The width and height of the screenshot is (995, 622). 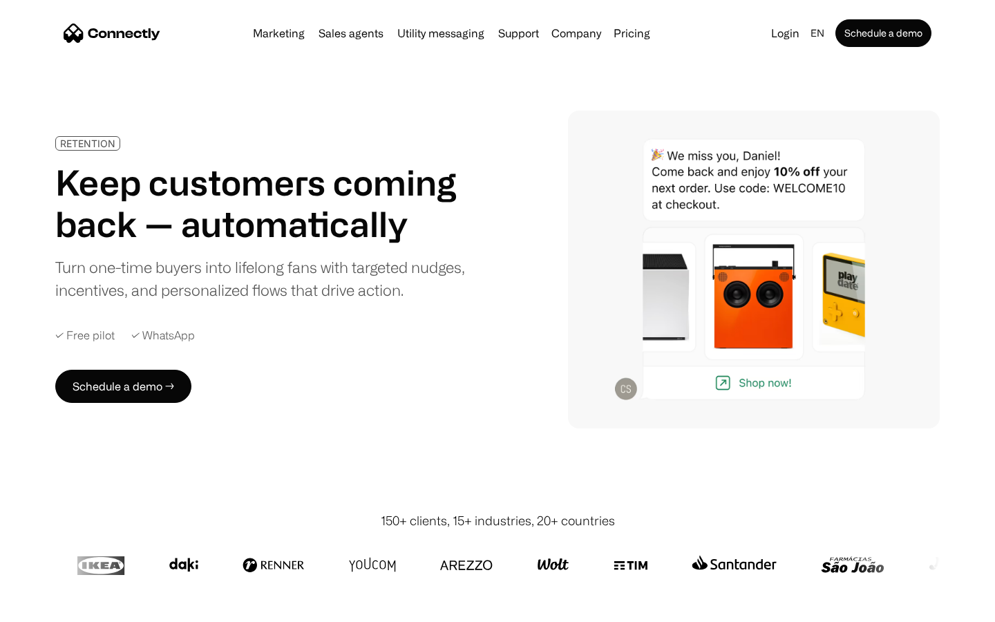 I want to click on div: RETENTION, so click(x=88, y=143).